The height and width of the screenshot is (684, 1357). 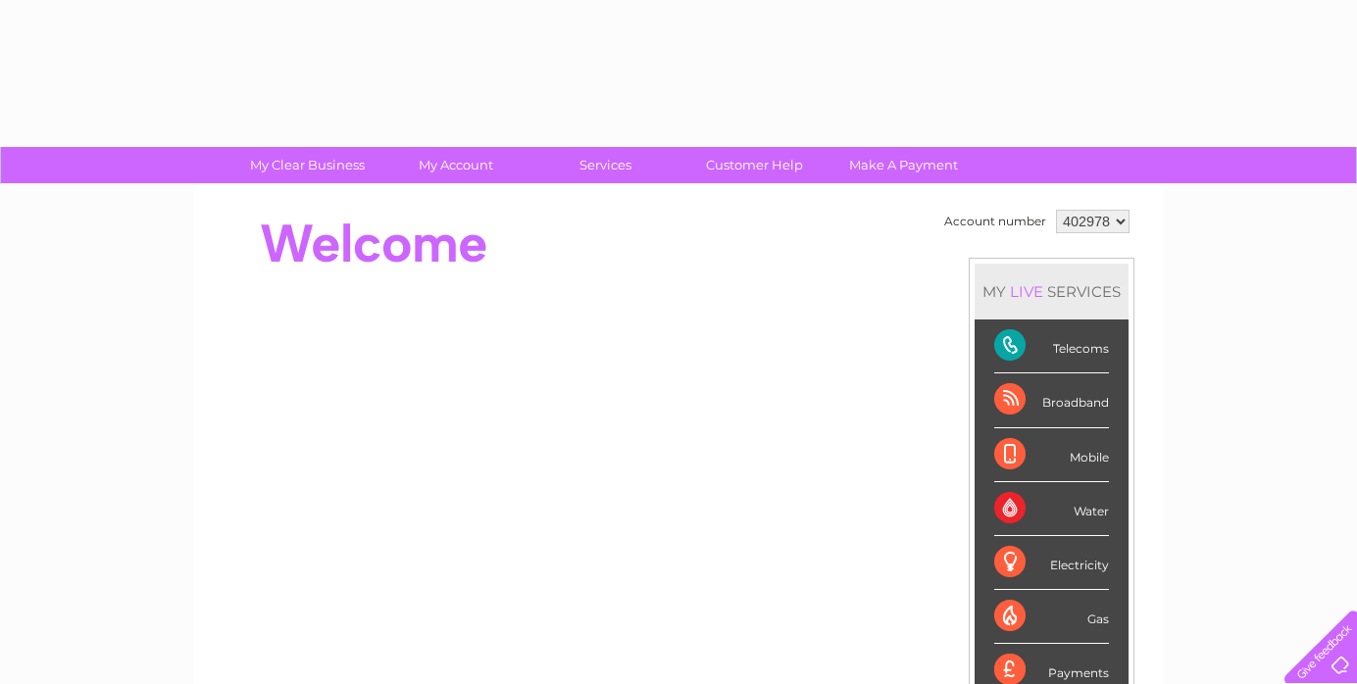 What do you see at coordinates (307, 165) in the screenshot?
I see `a: My Clear Business` at bounding box center [307, 165].